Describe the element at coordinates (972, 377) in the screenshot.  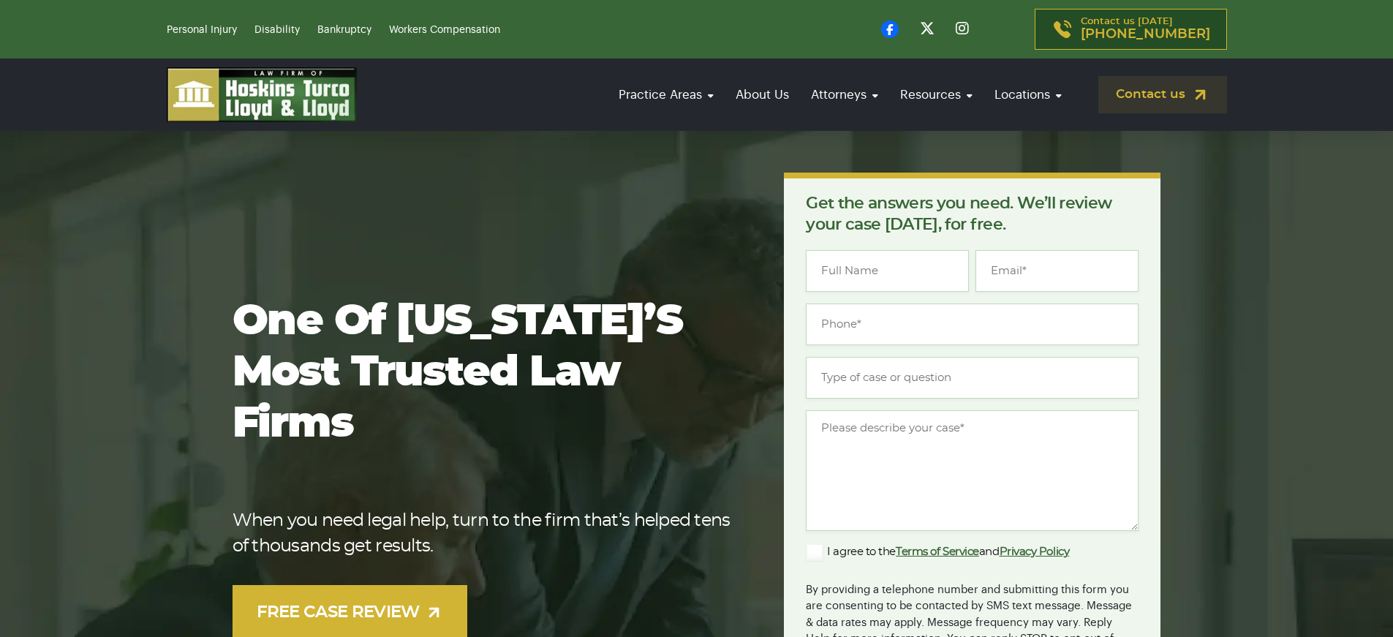
I see `input: Type of case or question` at that location.